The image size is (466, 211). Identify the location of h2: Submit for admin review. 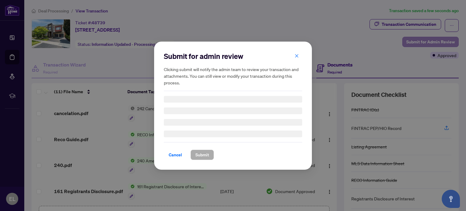
(233, 56).